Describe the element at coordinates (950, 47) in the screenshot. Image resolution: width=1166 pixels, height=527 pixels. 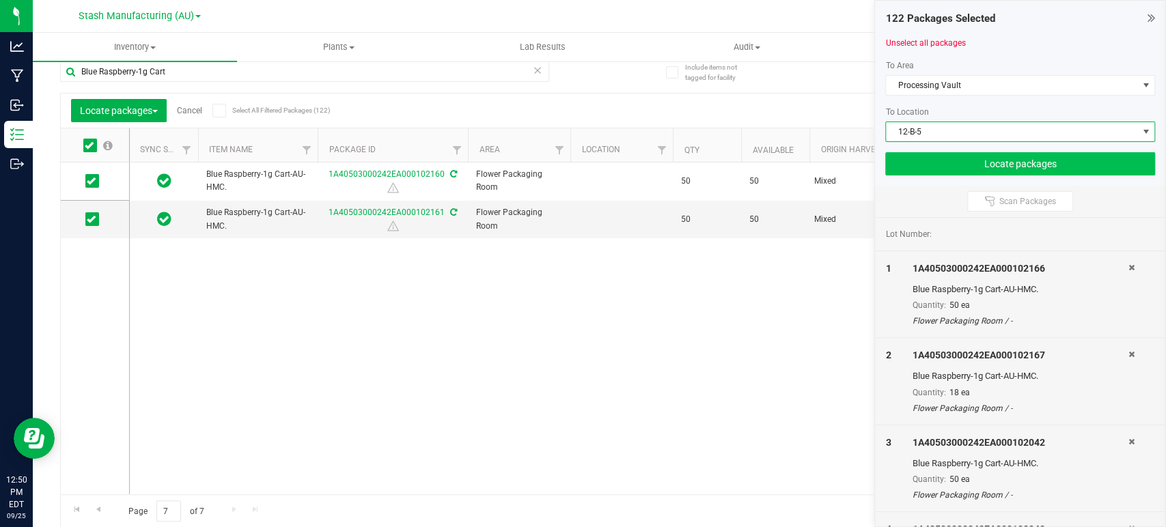
I see `a: Inventory Counts` at that location.